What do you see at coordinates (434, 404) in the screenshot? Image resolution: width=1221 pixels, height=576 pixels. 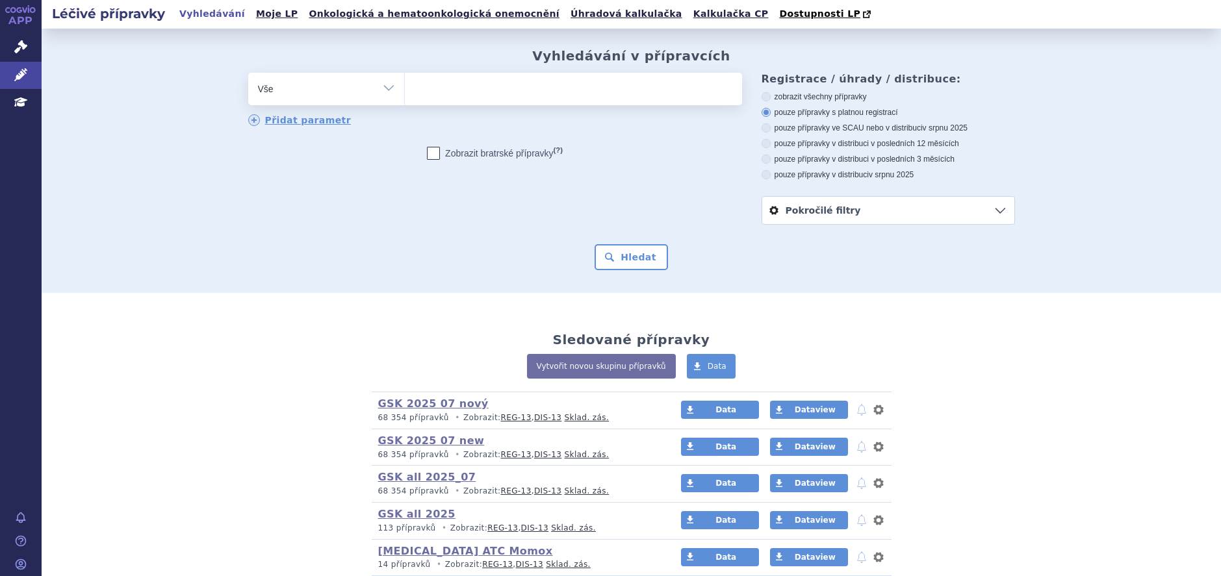 I see `a: GSK 2025 07 nový` at bounding box center [434, 404].